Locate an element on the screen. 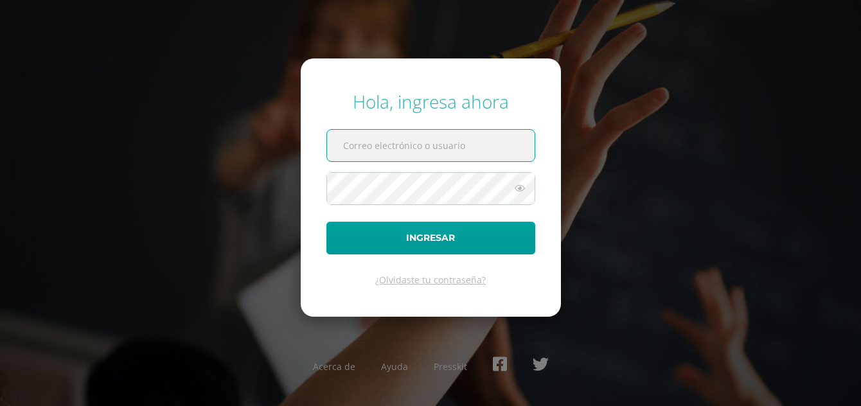 The width and height of the screenshot is (861, 406). a: Acerca de is located at coordinates (334, 366).